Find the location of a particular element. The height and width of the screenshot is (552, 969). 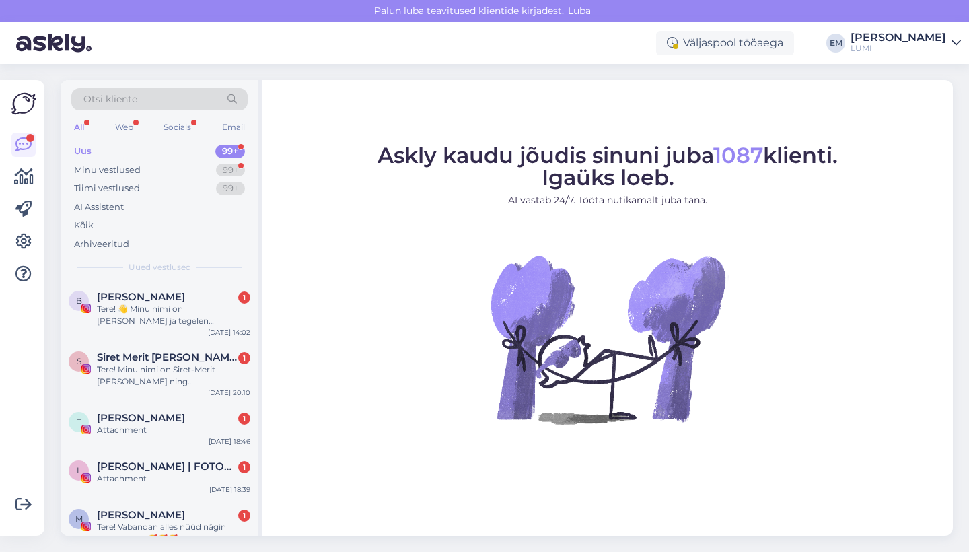

div: Väljaspool tööaega is located at coordinates (725, 43).